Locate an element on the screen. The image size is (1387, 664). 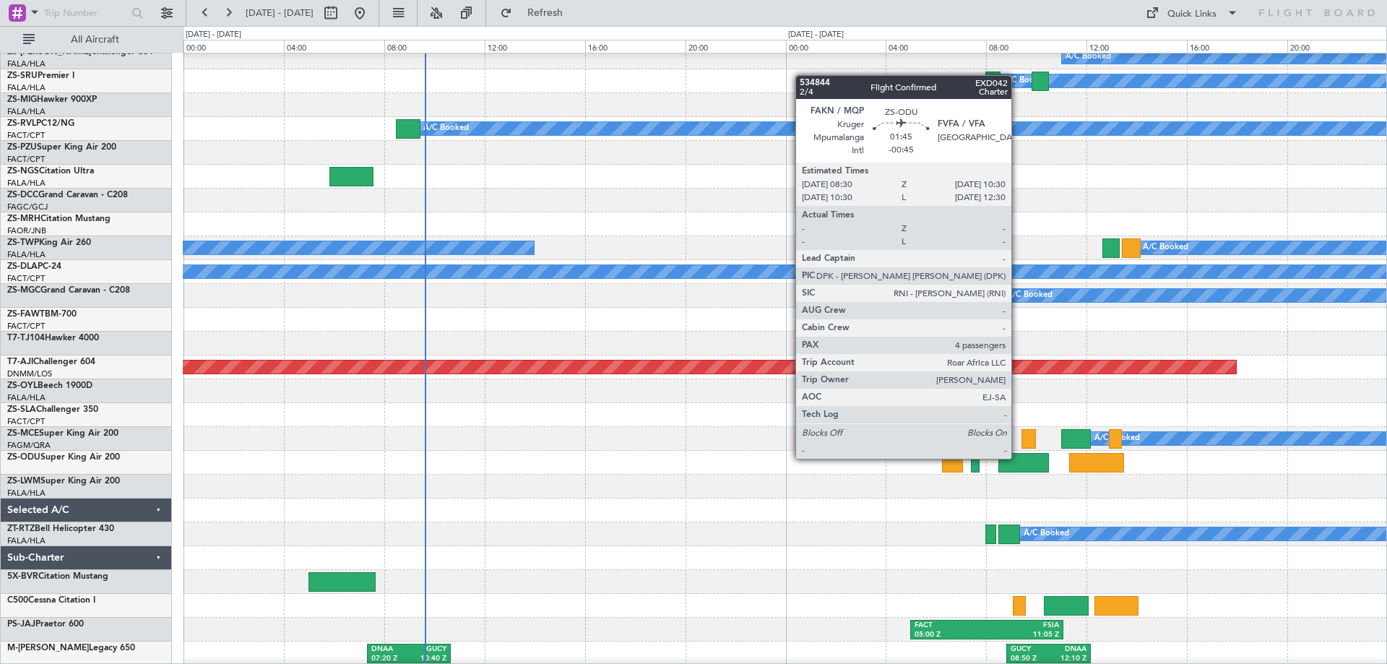
a: ZS-ODUSuper King Air 200 is located at coordinates (64, 457).